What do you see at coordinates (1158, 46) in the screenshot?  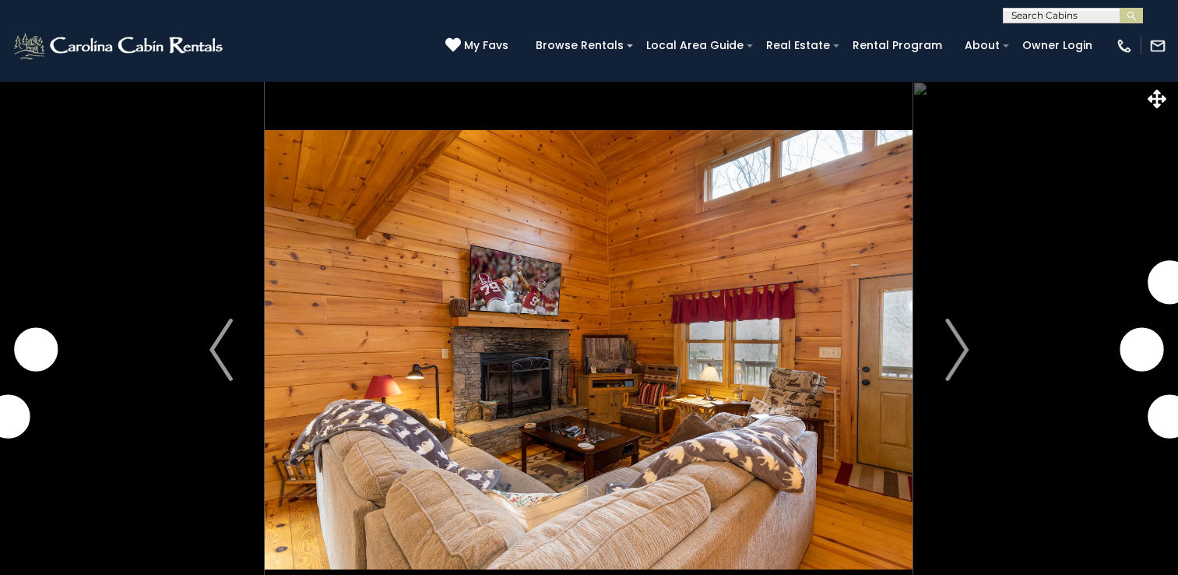 I see `img: mail-regular-white.png` at bounding box center [1158, 46].